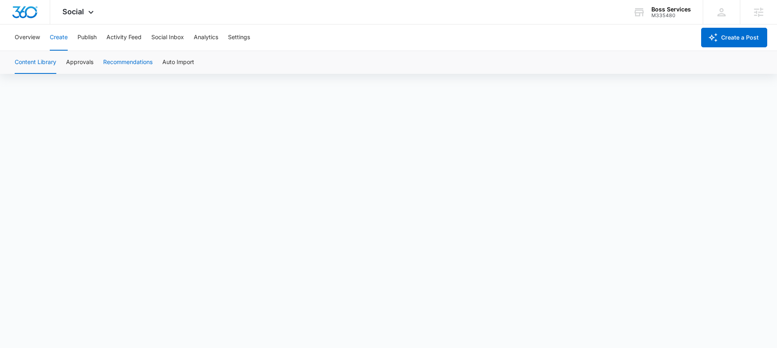 The image size is (777, 348). I want to click on span: Social, so click(73, 11).